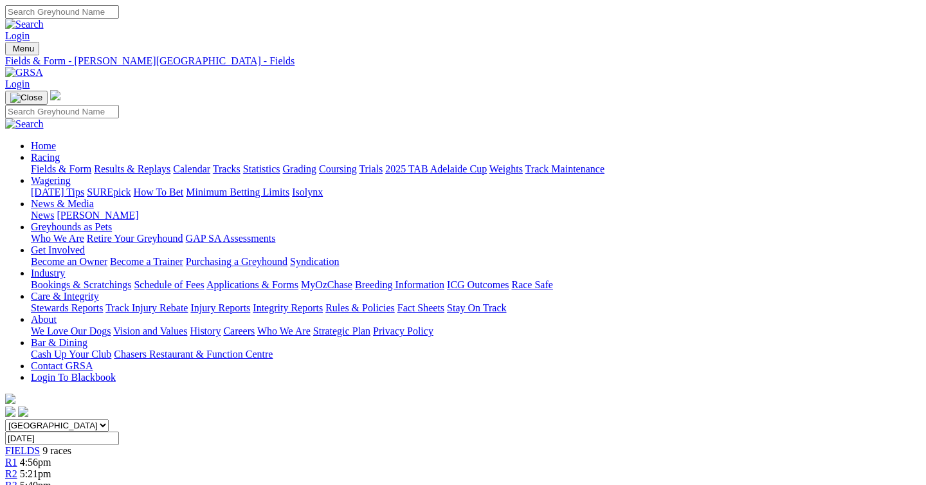  I want to click on span: Menu, so click(23, 48).